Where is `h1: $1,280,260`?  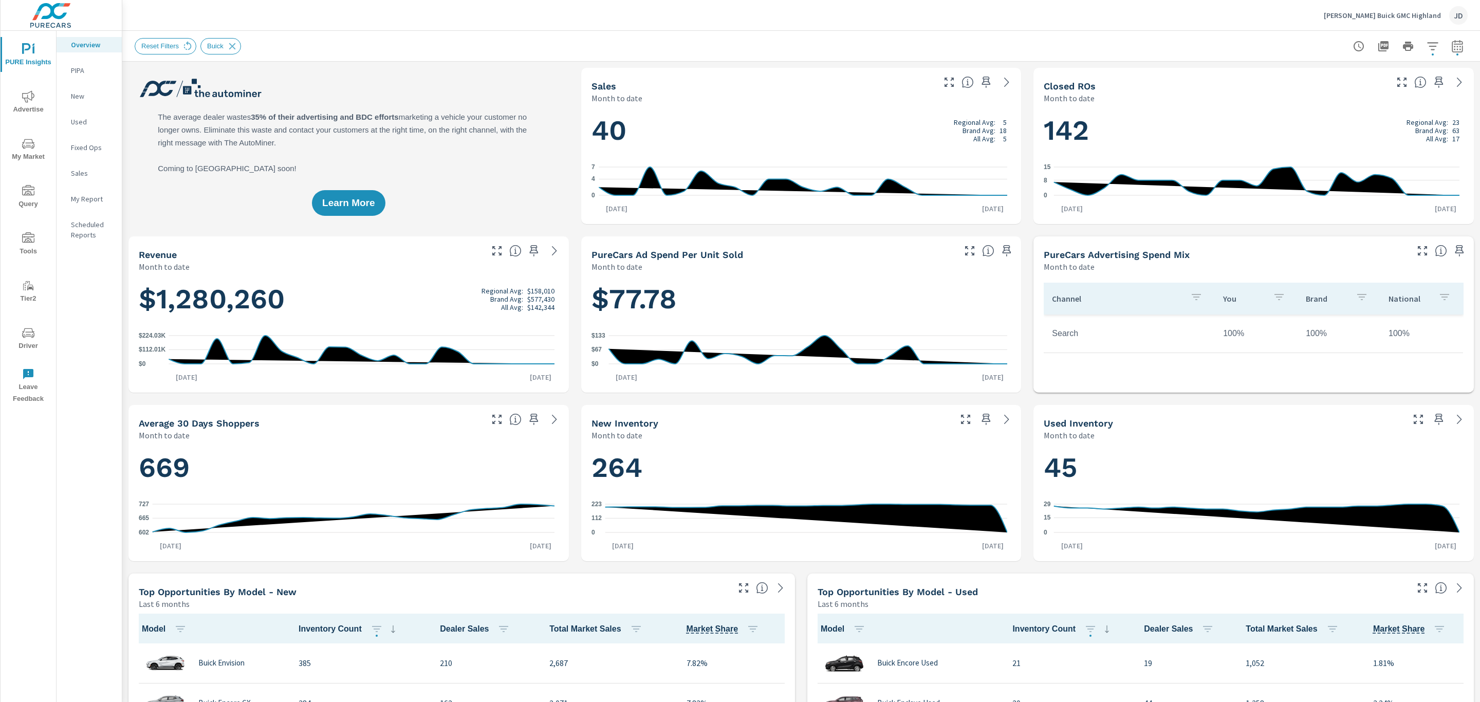
h1: $1,280,260 is located at coordinates (348, 299).